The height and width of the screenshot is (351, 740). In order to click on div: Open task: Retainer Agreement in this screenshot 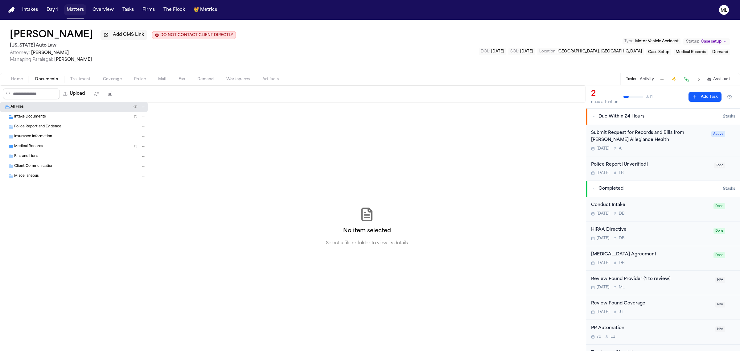, I will do `click(663, 258)`.